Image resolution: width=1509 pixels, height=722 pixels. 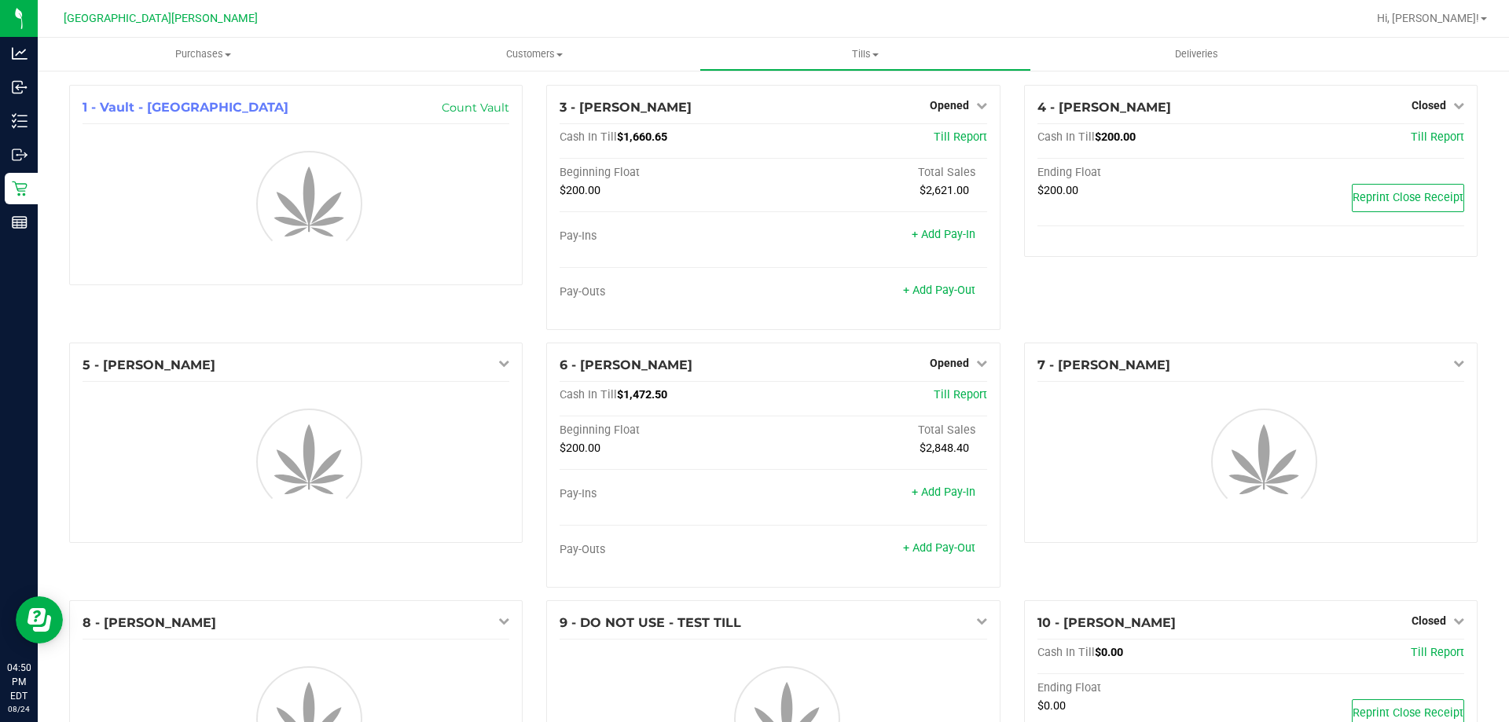 I want to click on inline-svg: Analytics, so click(x=20, y=53).